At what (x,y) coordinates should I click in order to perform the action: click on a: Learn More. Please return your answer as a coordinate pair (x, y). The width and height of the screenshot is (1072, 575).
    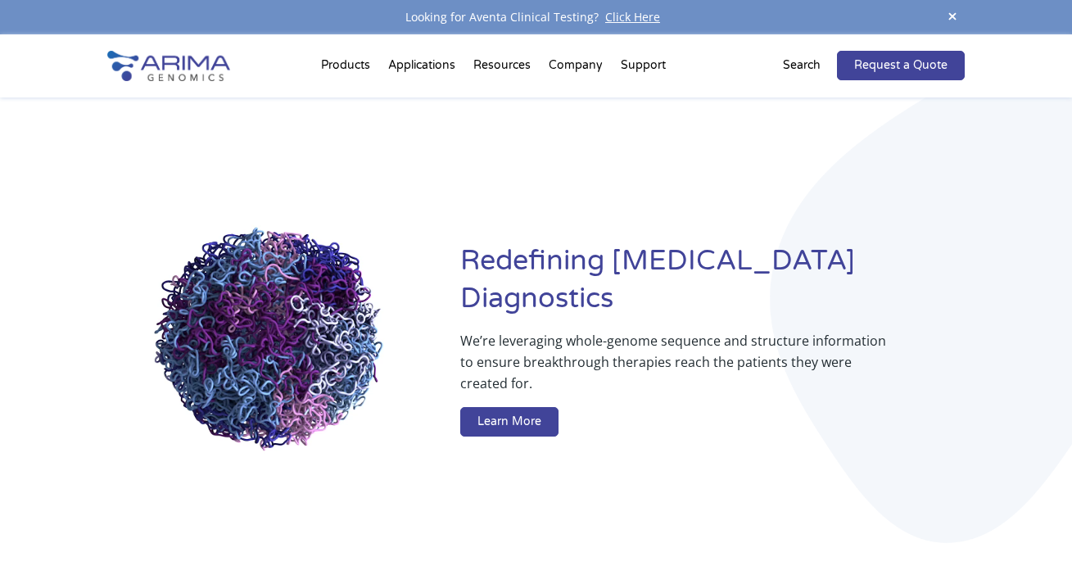
    Looking at the image, I should click on (510, 422).